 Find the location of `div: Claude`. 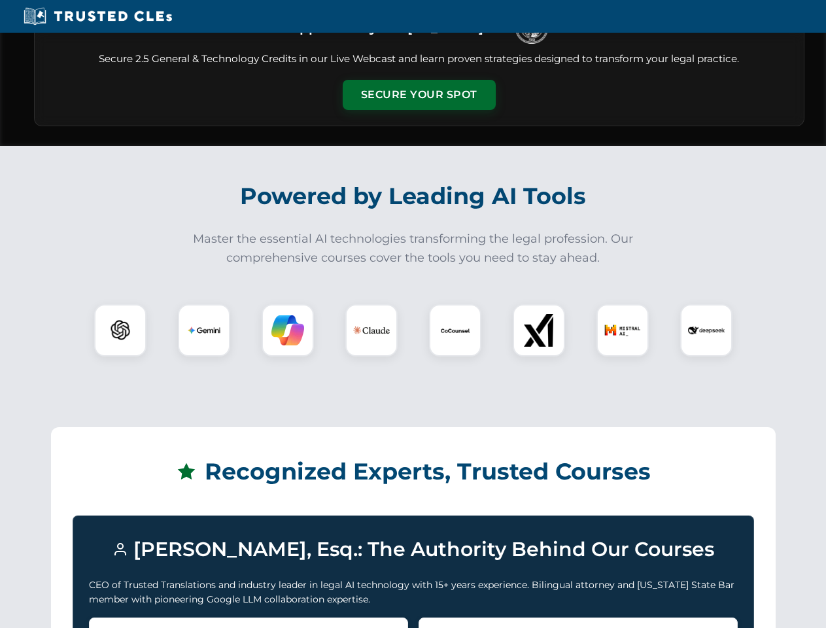

div: Claude is located at coordinates (371, 330).